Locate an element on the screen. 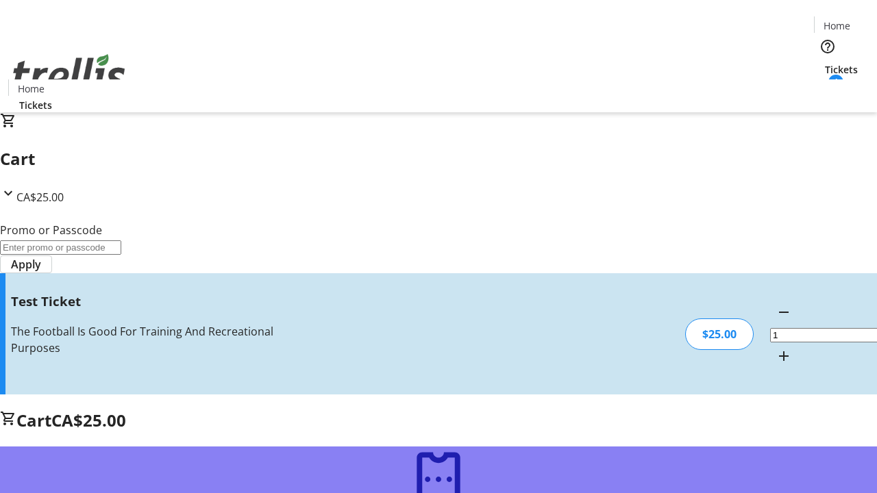 Image resolution: width=877 pixels, height=493 pixels. img: Orient E2E Organization BcvNXqo23y's Logo is located at coordinates (69, 73).